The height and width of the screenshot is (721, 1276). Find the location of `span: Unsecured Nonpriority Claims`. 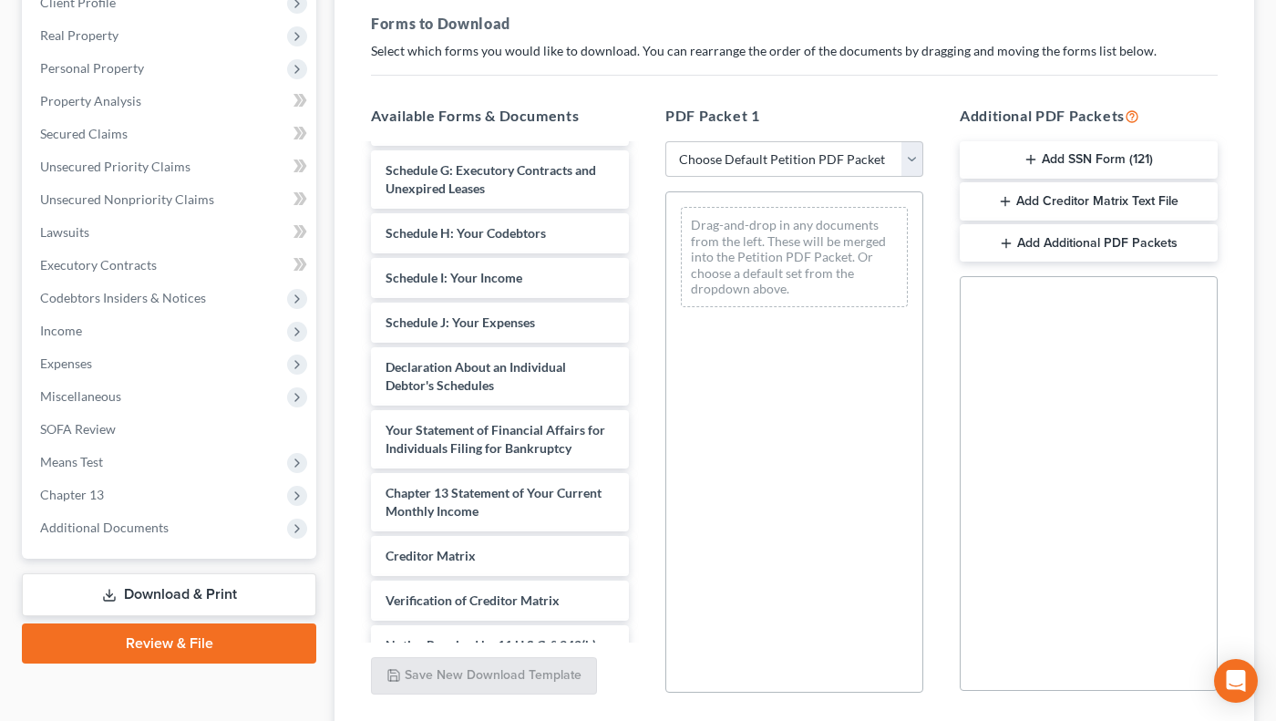

span: Unsecured Nonpriority Claims is located at coordinates (127, 199).